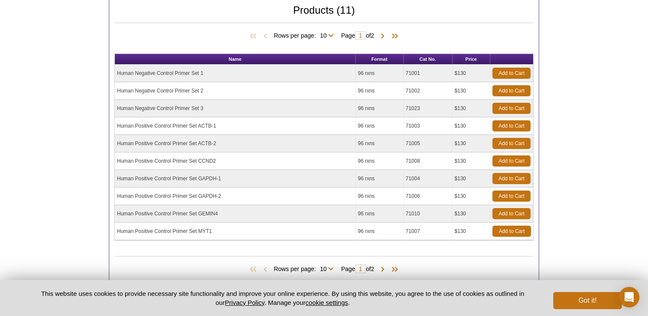 The height and width of the screenshot is (316, 648). I want to click on td: 71007, so click(428, 231).